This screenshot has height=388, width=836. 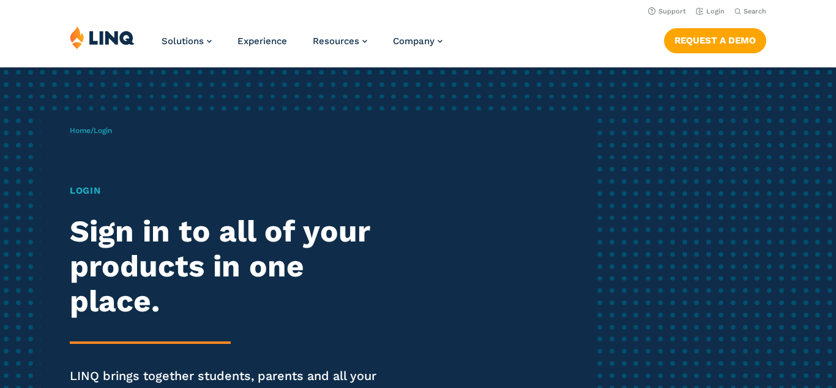 I want to click on a: Support, so click(x=667, y=11).